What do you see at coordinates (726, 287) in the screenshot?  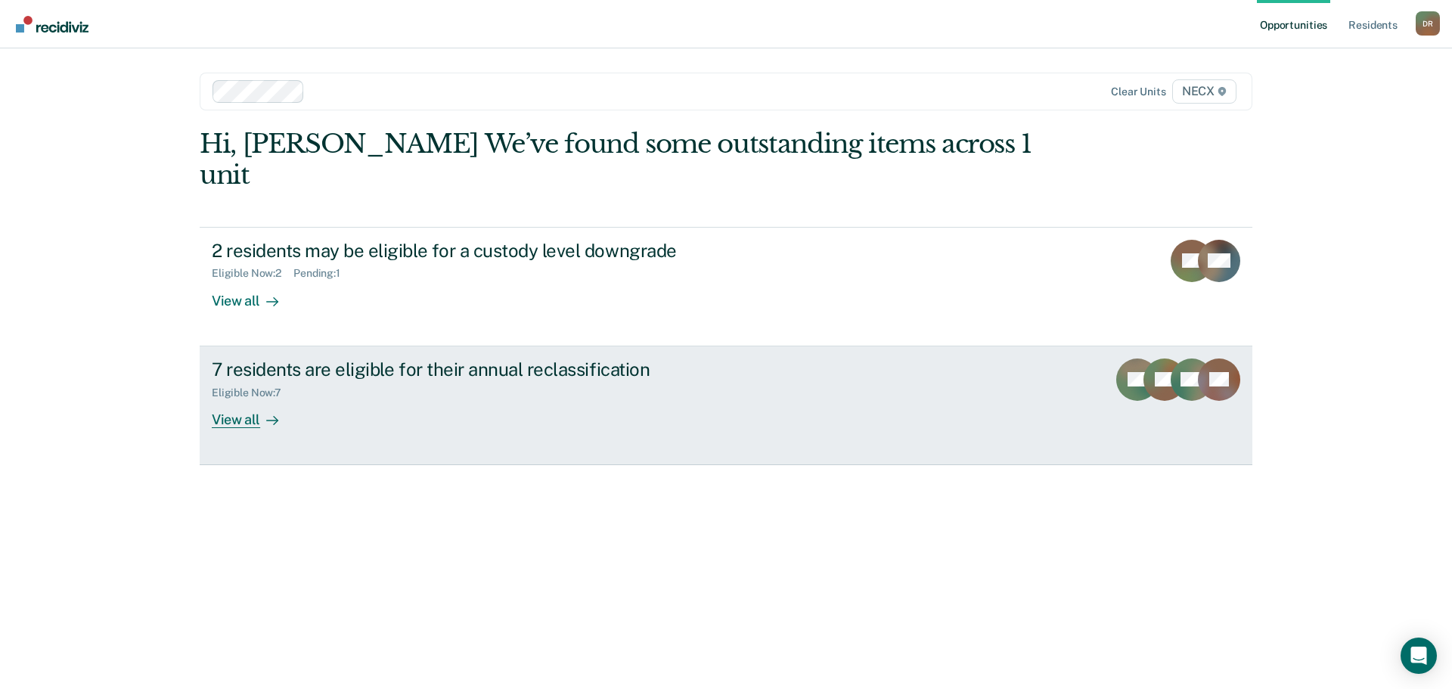 I see `a: 2 residents may be eligible for a custody level downgradeEligible Now:2Pending:1View all` at bounding box center [726, 287].